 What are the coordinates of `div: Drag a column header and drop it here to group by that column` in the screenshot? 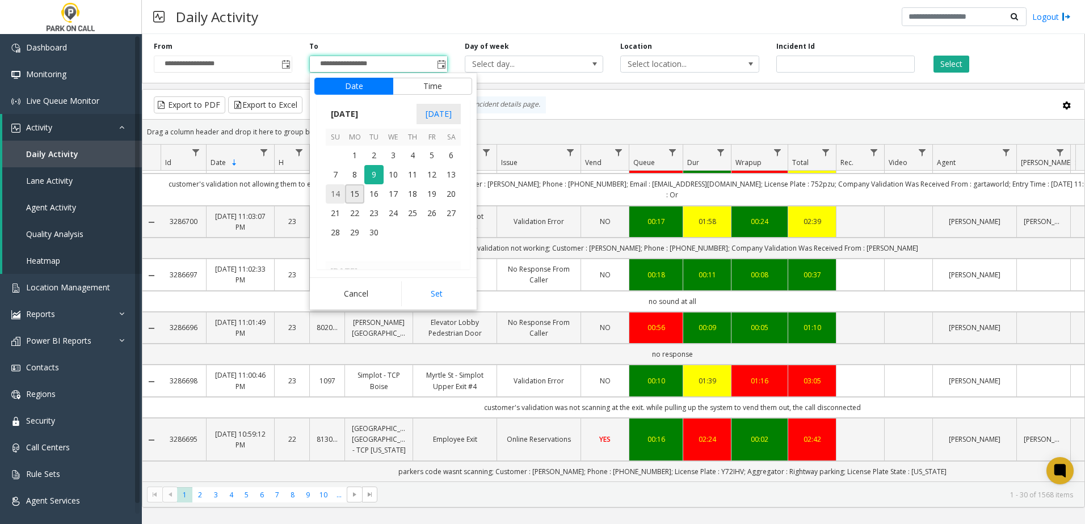 It's located at (613, 132).